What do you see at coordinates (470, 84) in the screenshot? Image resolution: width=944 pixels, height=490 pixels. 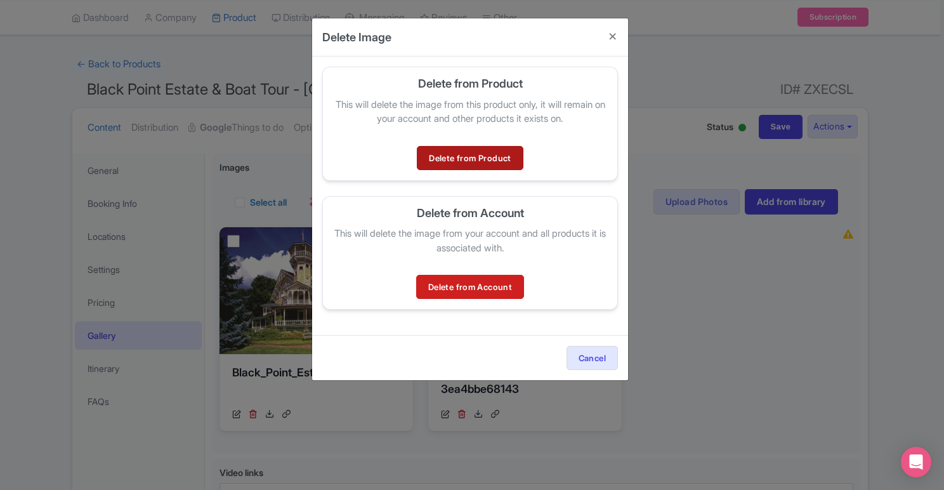 I see `h5: Delete from Product` at bounding box center [470, 84].